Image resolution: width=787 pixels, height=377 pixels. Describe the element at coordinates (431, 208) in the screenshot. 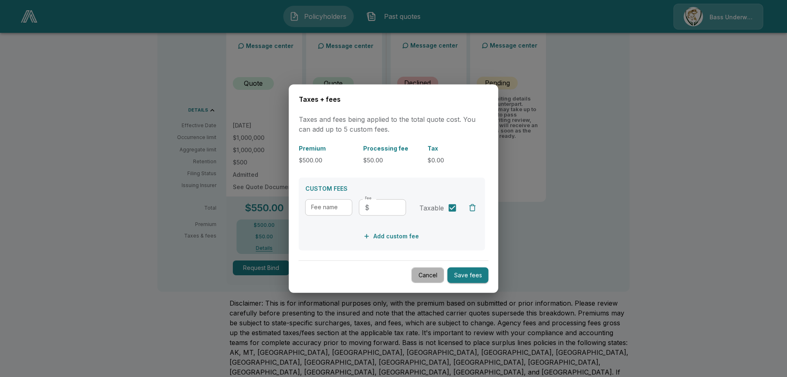

I see `span: Taxable` at that location.